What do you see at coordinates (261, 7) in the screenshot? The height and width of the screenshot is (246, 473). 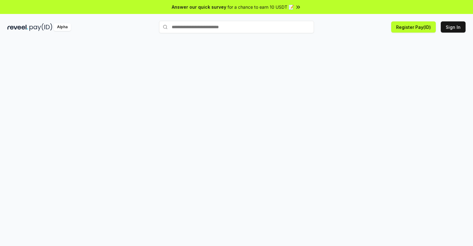 I see `span: for a chance to earn 10 USDT 📝` at bounding box center [261, 7].